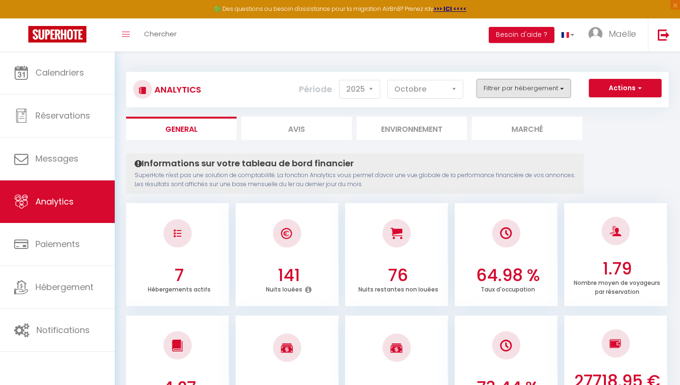 This screenshot has width=680, height=385. What do you see at coordinates (508, 288) in the screenshot?
I see `p: Taux d'occupation` at bounding box center [508, 288].